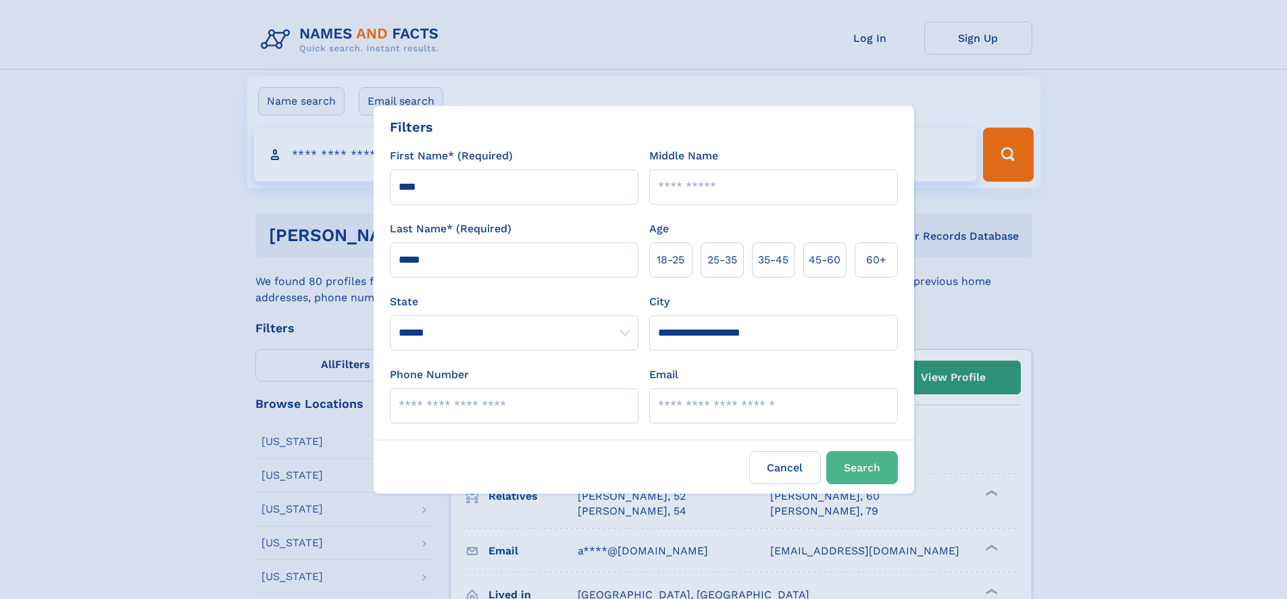 The image size is (1287, 599). What do you see at coordinates (684, 156) in the screenshot?
I see `label: Middle Name` at bounding box center [684, 156].